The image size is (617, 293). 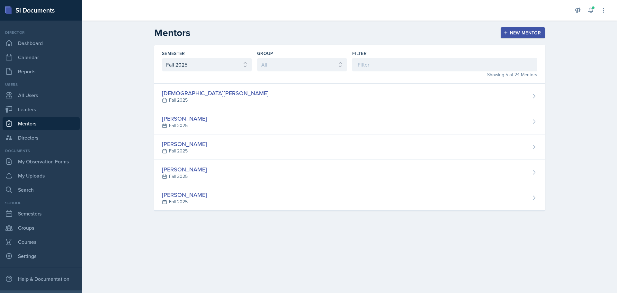 What do you see at coordinates (41, 138) in the screenshot?
I see `a: Directors` at bounding box center [41, 138].